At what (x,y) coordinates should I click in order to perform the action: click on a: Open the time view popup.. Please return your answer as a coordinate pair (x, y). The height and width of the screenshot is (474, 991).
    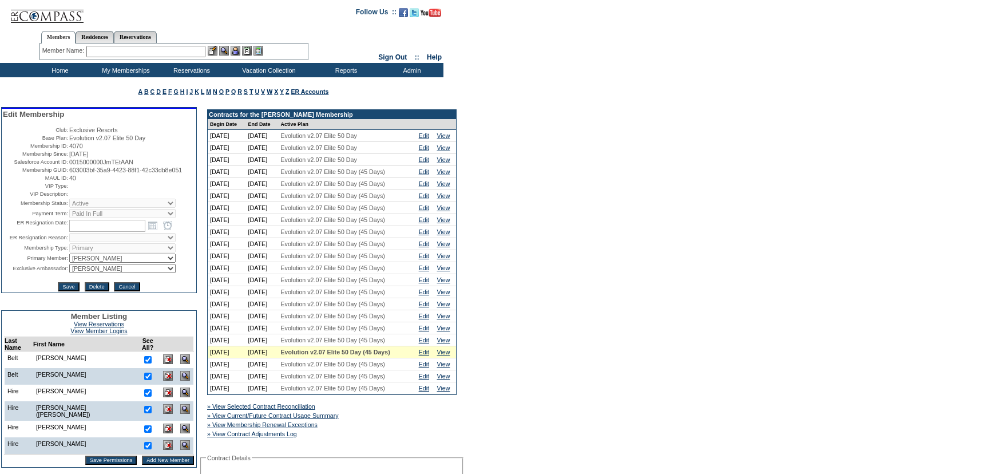
    Looking at the image, I should click on (168, 225).